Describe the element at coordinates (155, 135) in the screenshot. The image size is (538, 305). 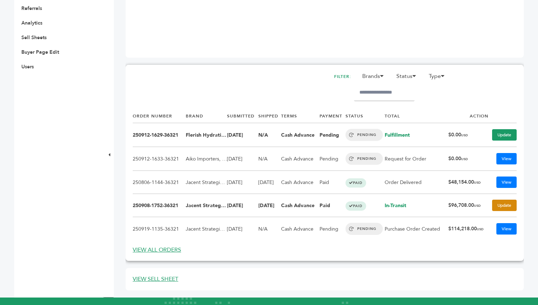
I see `a: 250912-1629-36321` at that location.